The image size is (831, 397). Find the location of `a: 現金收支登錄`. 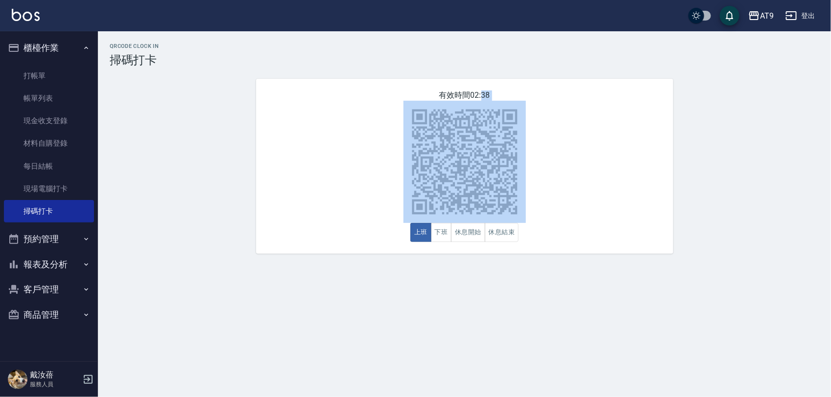

a: 現金收支登錄 is located at coordinates (49, 121).